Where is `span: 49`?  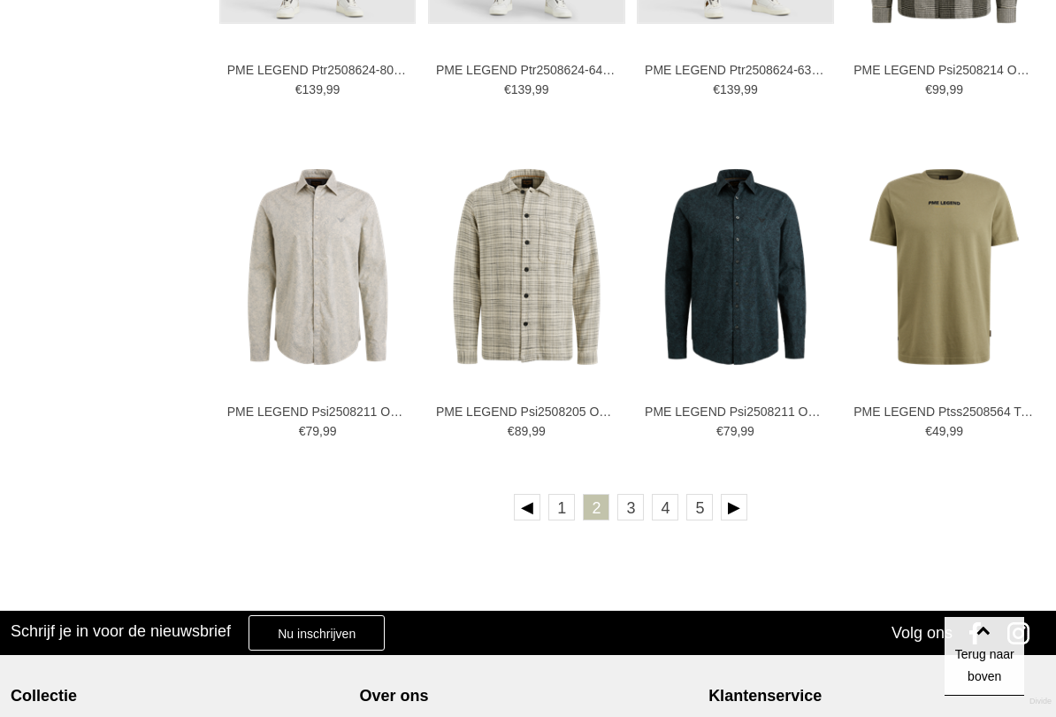 span: 49 is located at coordinates (940, 431).